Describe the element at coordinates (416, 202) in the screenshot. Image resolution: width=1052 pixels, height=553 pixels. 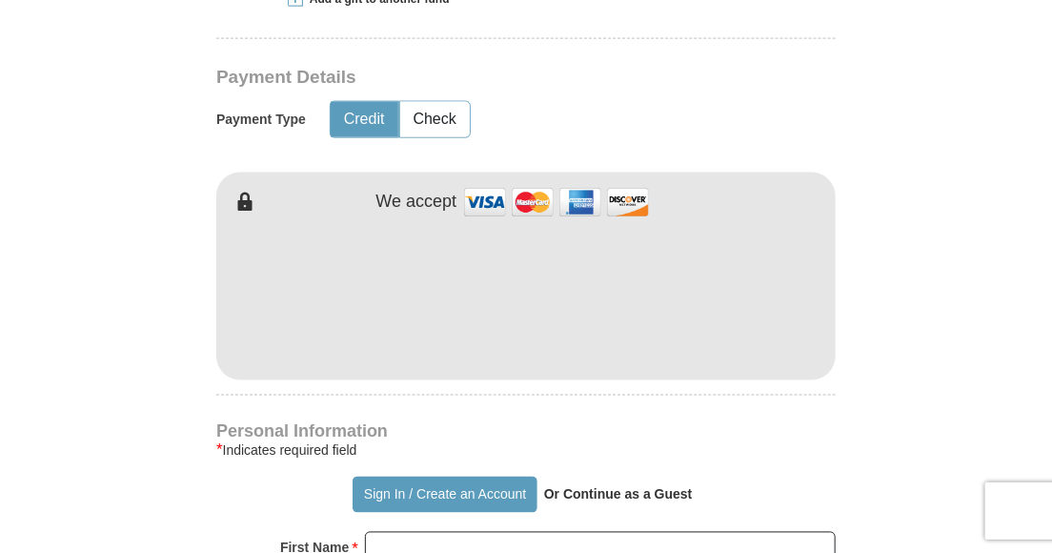
I see `h4: We accept` at that location.